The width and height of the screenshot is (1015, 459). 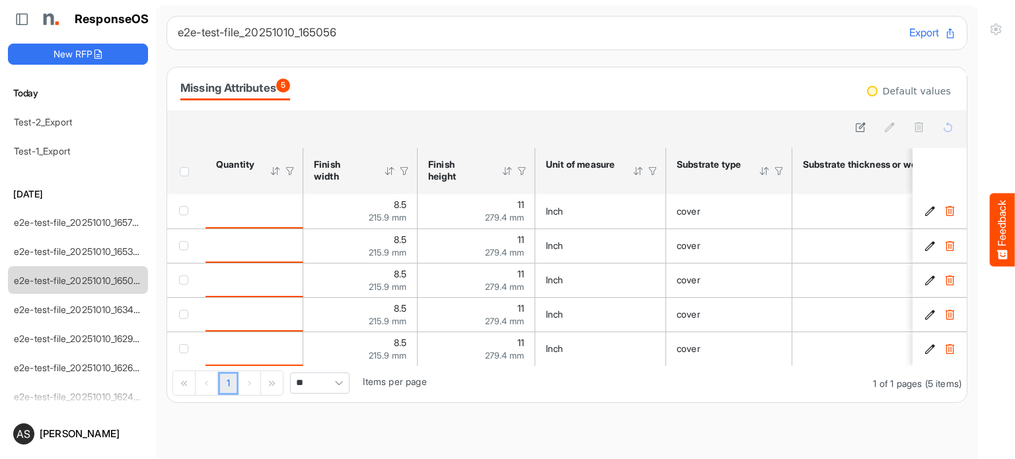 I want to click on div: Substrate type, so click(x=709, y=165).